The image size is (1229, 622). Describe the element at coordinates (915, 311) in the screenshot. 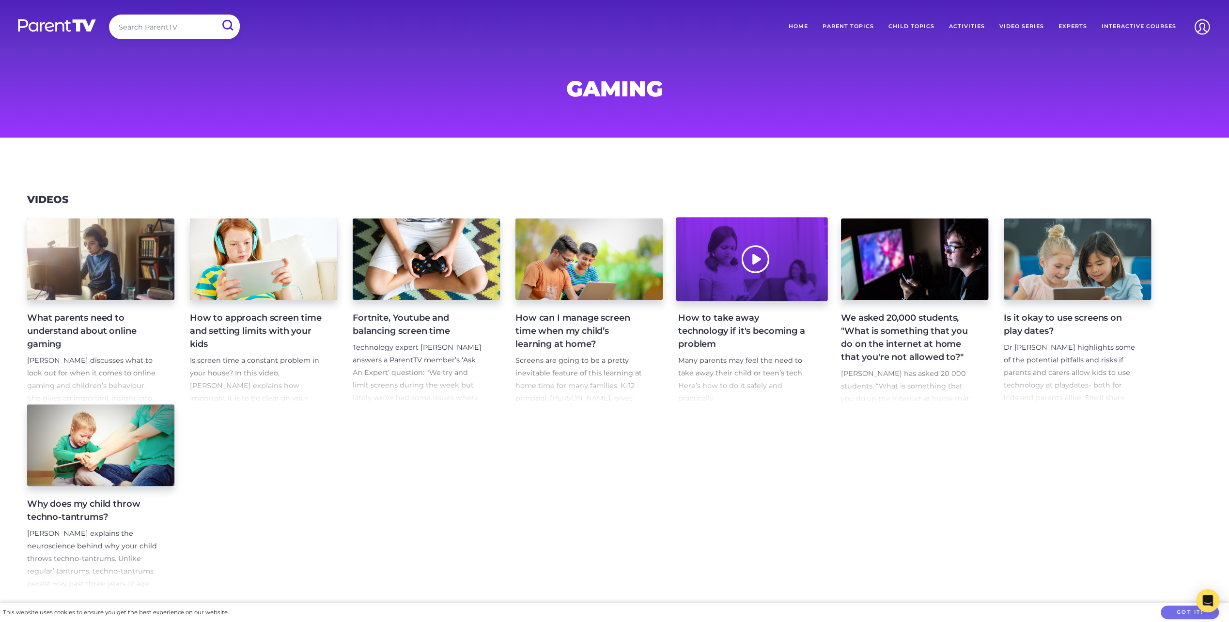

I see `a: We asked 20,000 students, "What is something that you do on the internet at home that you're not ...` at that location.